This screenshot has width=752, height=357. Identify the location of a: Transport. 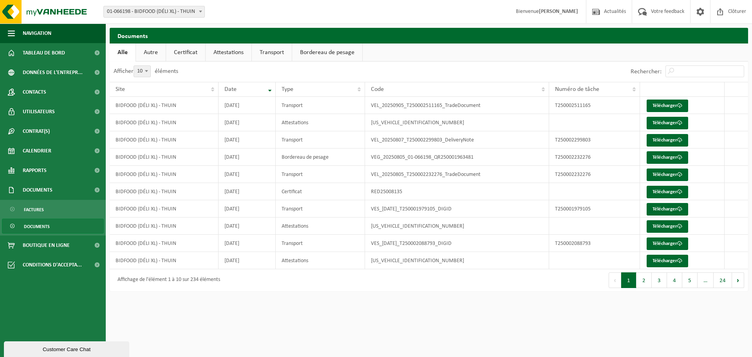
(272, 52).